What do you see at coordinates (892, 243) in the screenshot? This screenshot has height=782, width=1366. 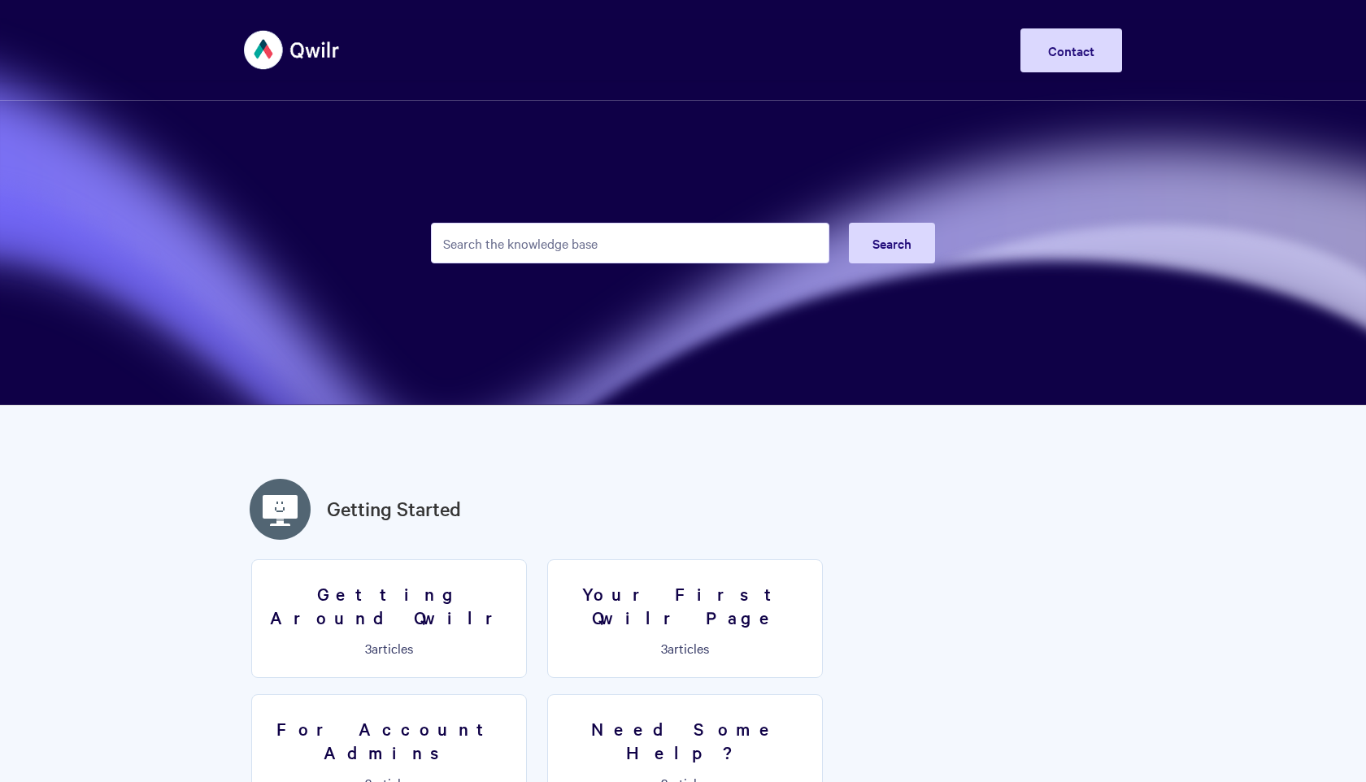 I see `span: Search` at bounding box center [892, 243].